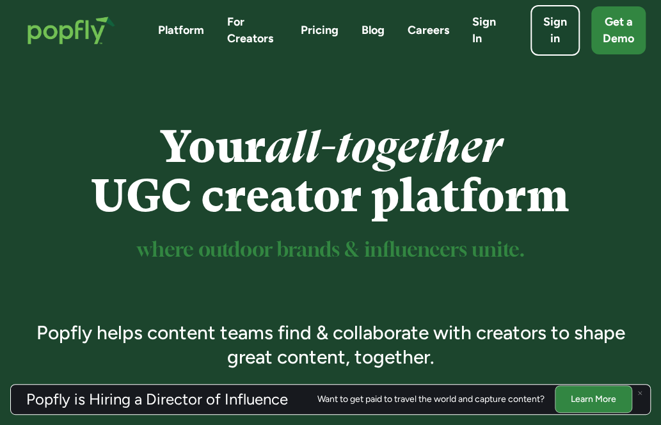 The height and width of the screenshot is (425, 661). What do you see at coordinates (555, 30) in the screenshot?
I see `a: Sign in` at bounding box center [555, 30].